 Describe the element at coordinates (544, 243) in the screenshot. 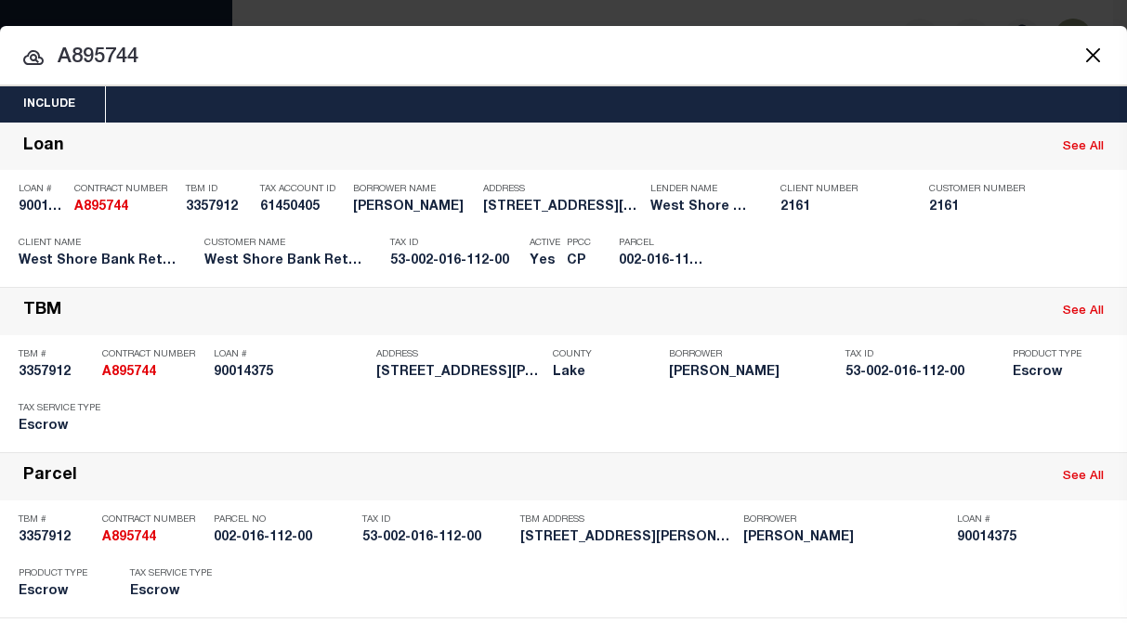

I see `p: Active` at that location.